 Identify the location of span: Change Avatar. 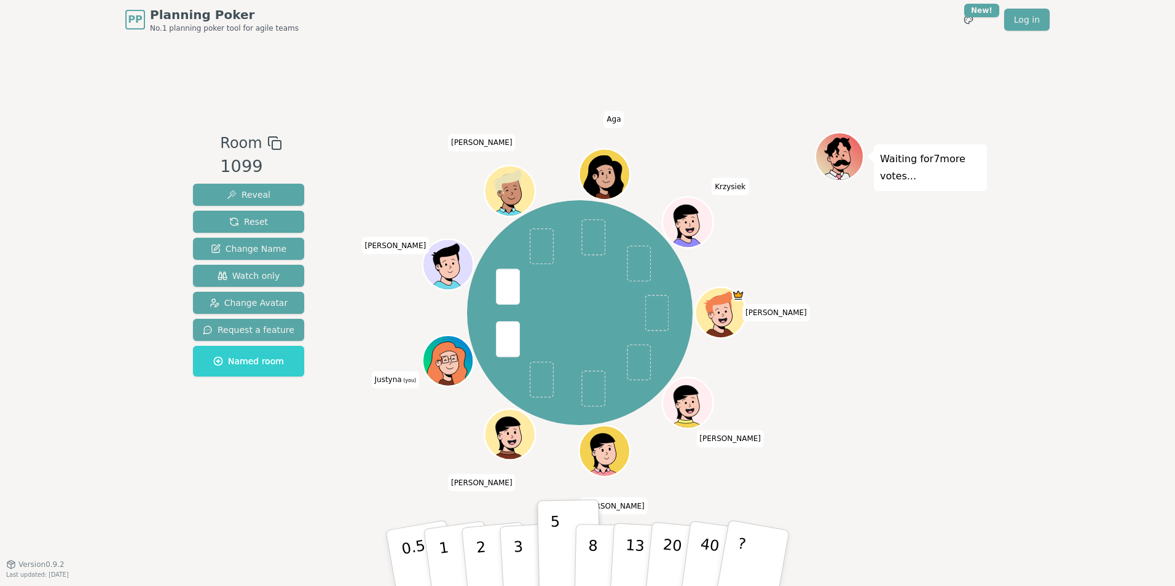
(249, 303).